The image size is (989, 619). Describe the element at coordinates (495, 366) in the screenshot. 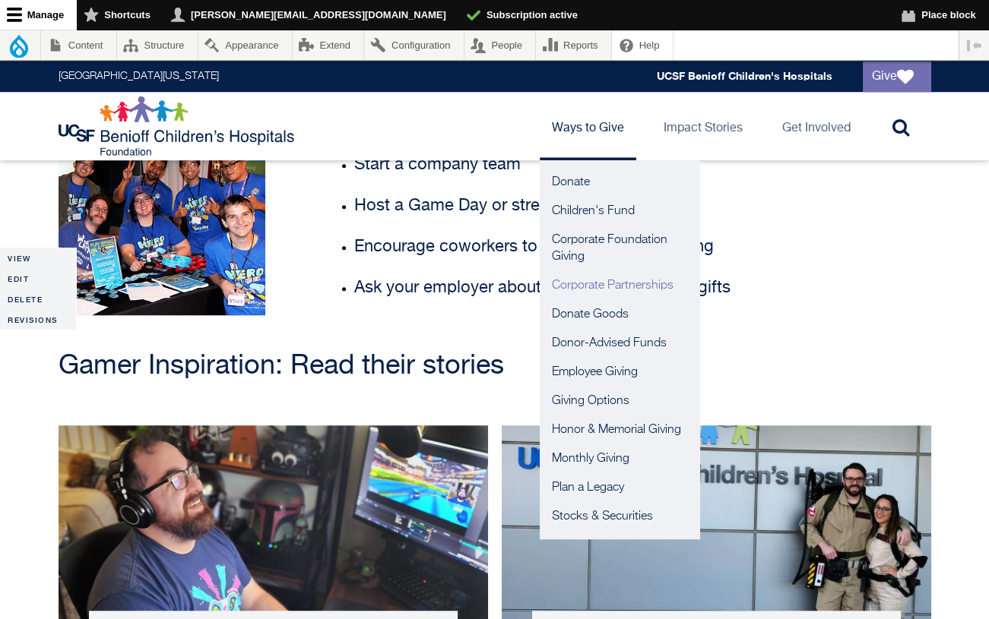

I see `h2: Gamer Inspiration: Read their stories` at that location.